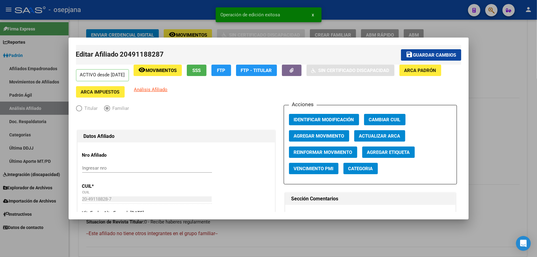  I want to click on button: x, so click(313, 15).